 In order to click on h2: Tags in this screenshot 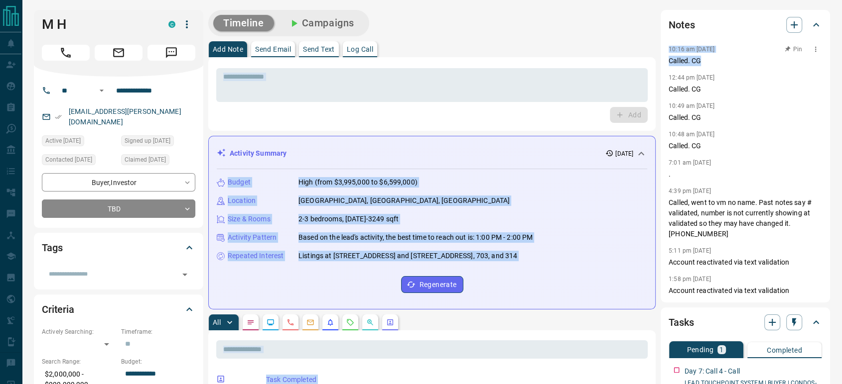, I will do `click(52, 248)`.